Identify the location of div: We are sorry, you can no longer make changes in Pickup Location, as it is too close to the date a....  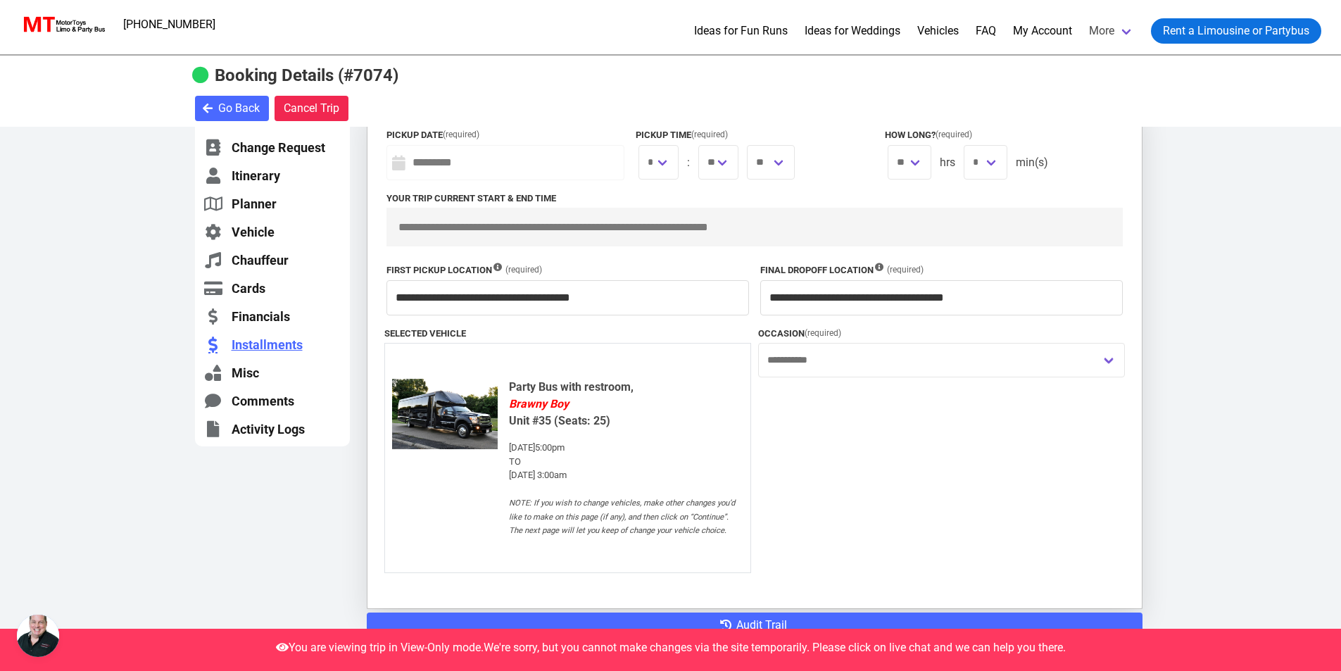
(567, 289).